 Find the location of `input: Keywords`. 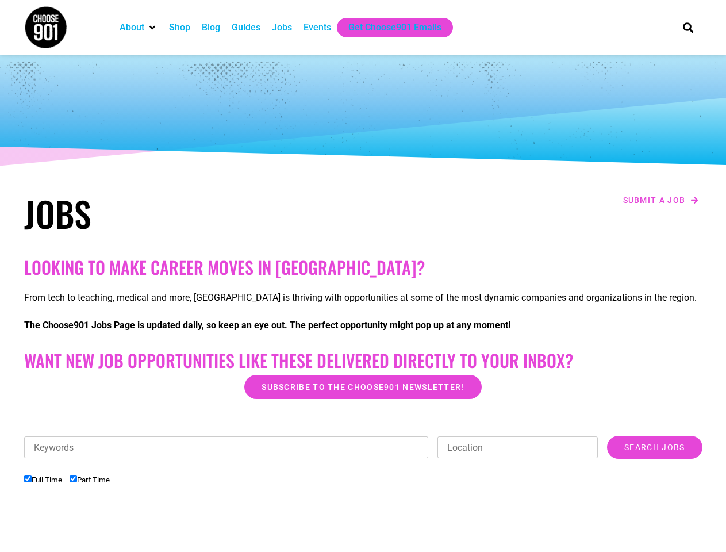

input: Keywords is located at coordinates (227, 447).